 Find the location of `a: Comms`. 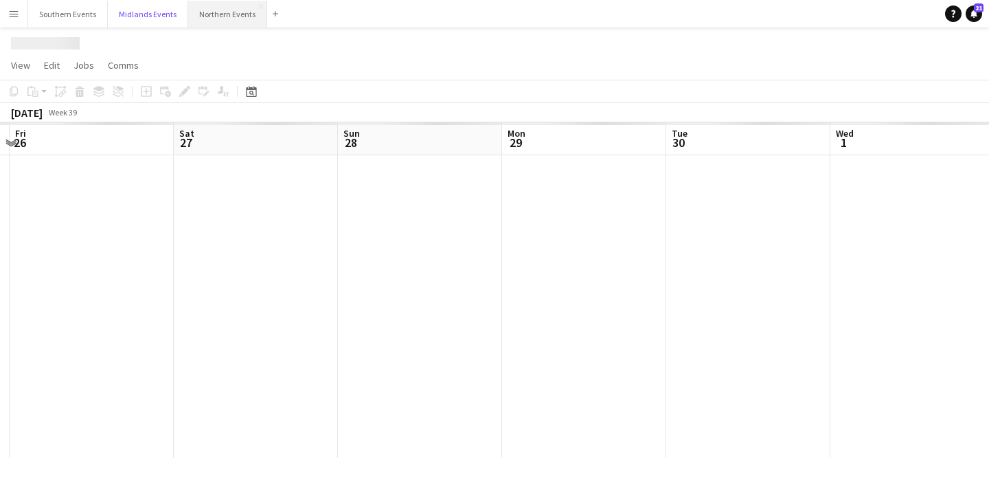

a: Comms is located at coordinates (123, 65).